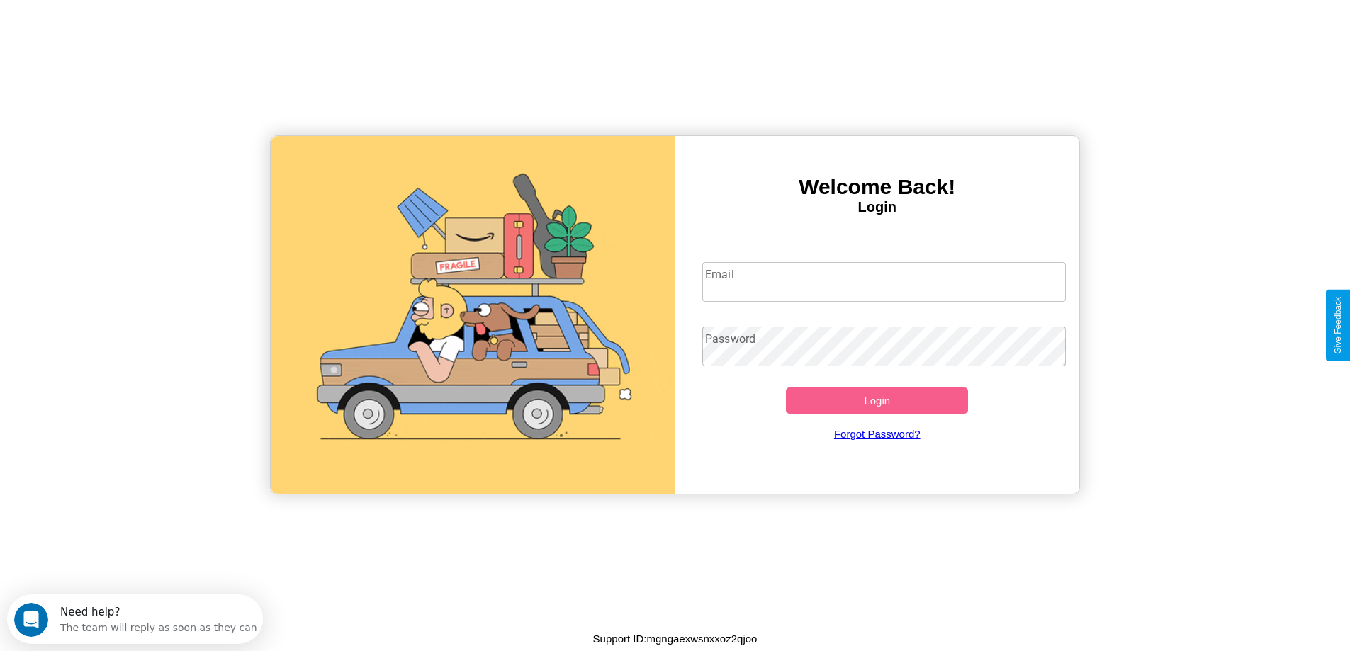 This screenshot has width=1350, height=651. What do you see at coordinates (877, 400) in the screenshot?
I see `button: Login` at bounding box center [877, 400].